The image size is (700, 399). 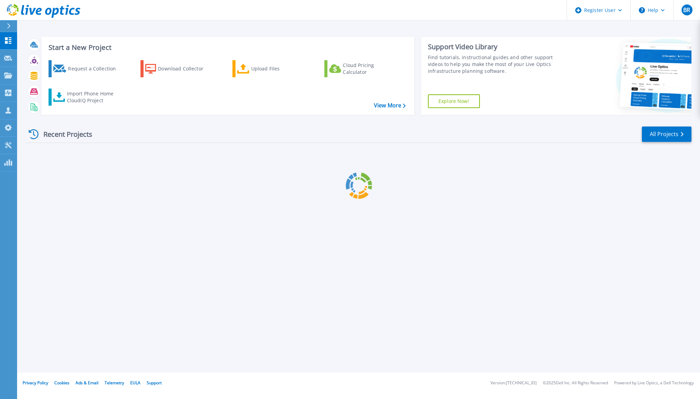 I want to click on span: BR, so click(x=687, y=10).